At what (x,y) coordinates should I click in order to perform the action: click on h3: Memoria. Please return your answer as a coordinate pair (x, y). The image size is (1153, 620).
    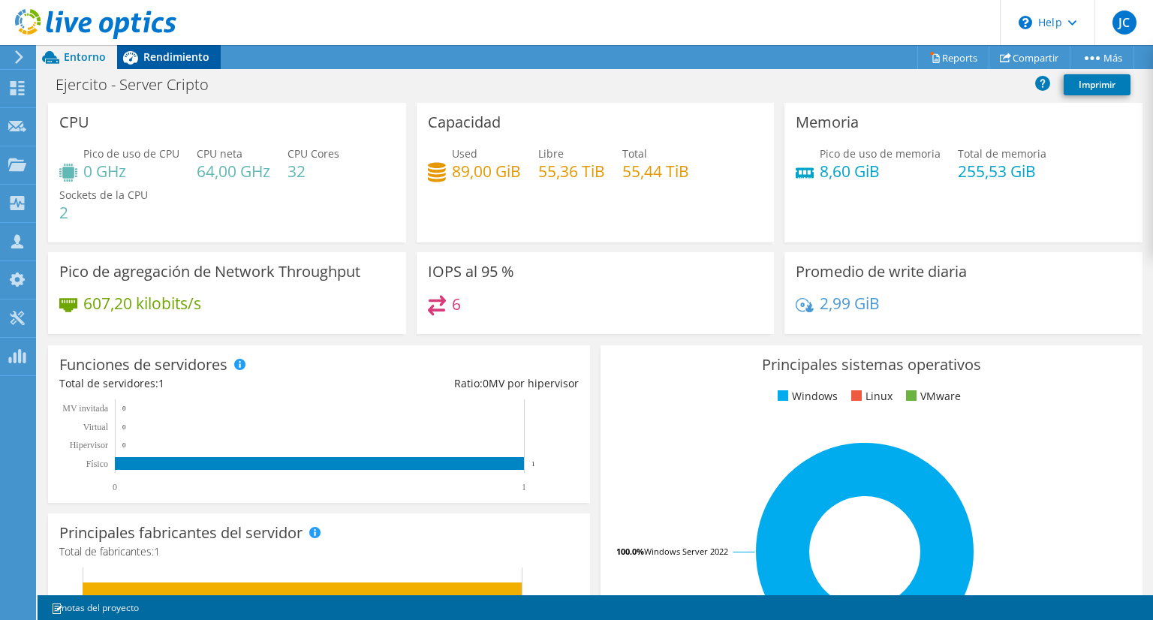
    Looking at the image, I should click on (827, 122).